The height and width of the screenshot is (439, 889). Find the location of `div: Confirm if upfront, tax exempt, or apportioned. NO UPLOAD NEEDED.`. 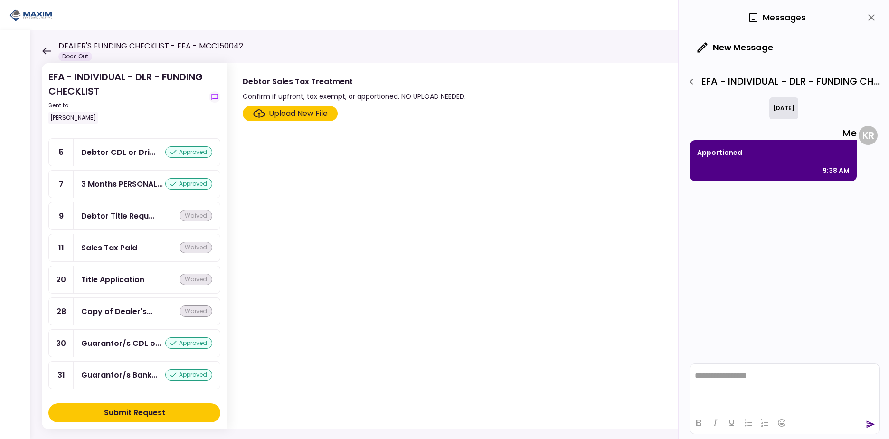

div: Confirm if upfront, tax exempt, or apportioned. NO UPLOAD NEEDED. is located at coordinates (354, 96).